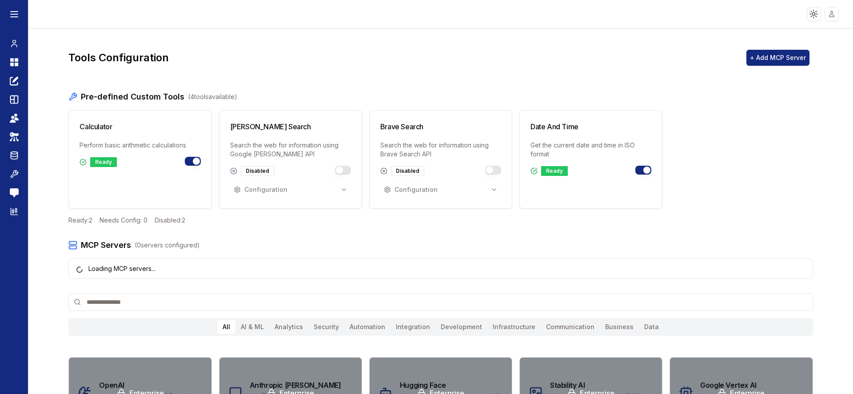  What do you see at coordinates (170, 220) in the screenshot?
I see `span: Disabled: 2` at bounding box center [170, 220].